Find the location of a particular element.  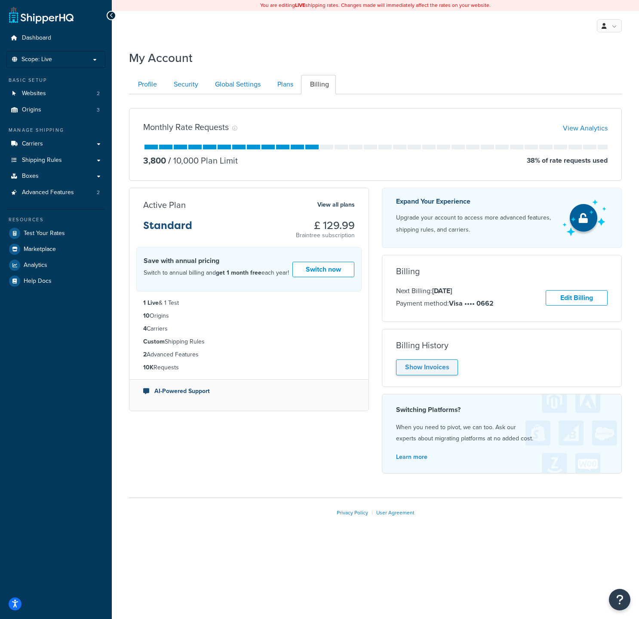

a: Origins 3 is located at coordinates (56, 110).